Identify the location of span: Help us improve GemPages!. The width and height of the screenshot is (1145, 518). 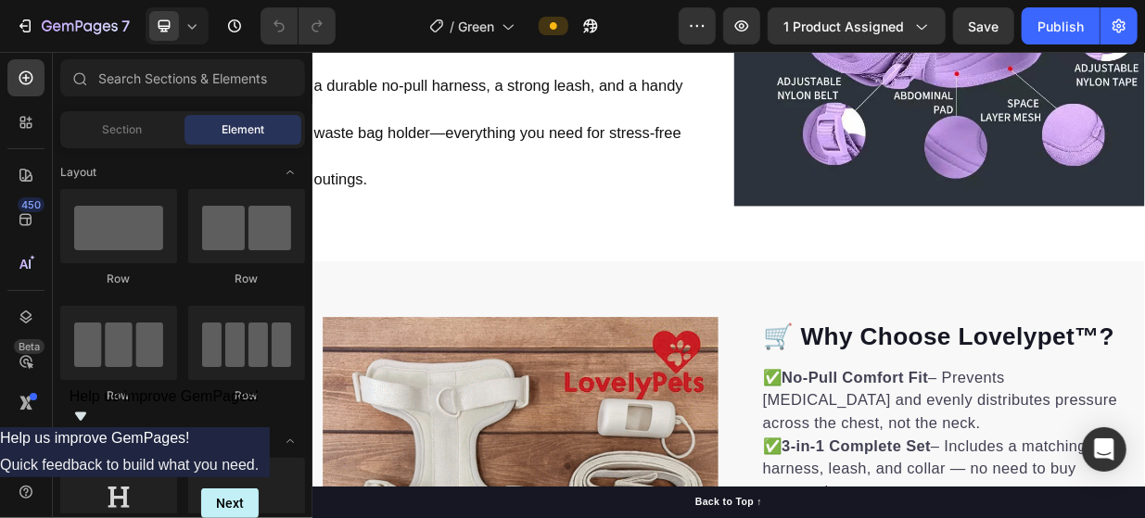
(164, 396).